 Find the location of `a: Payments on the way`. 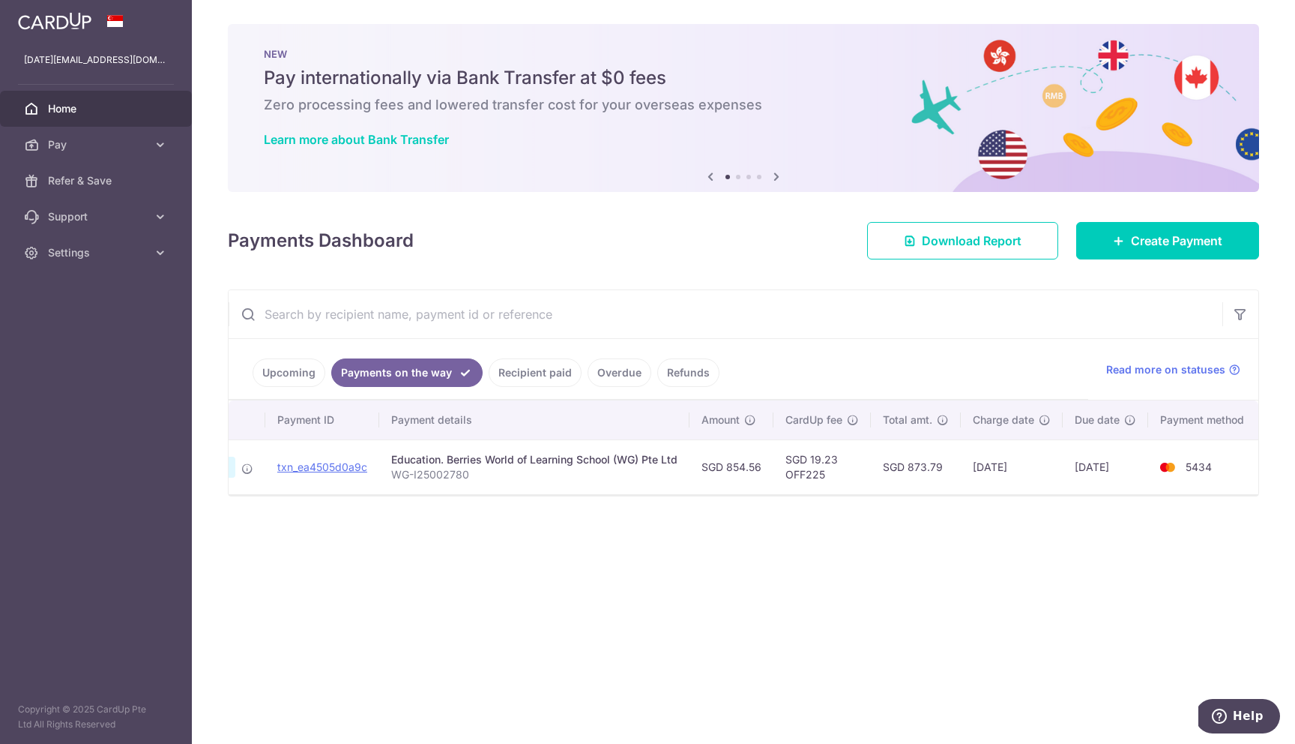

a: Payments on the way is located at coordinates (407, 373).